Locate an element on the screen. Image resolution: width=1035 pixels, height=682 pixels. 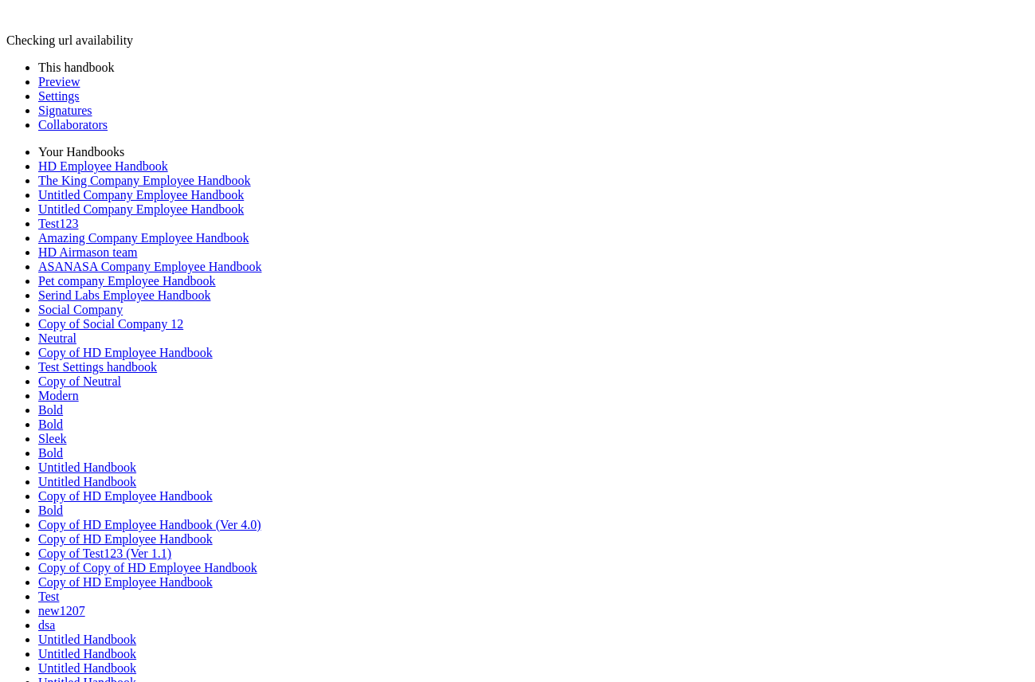
a: Test123 is located at coordinates (58, 223).